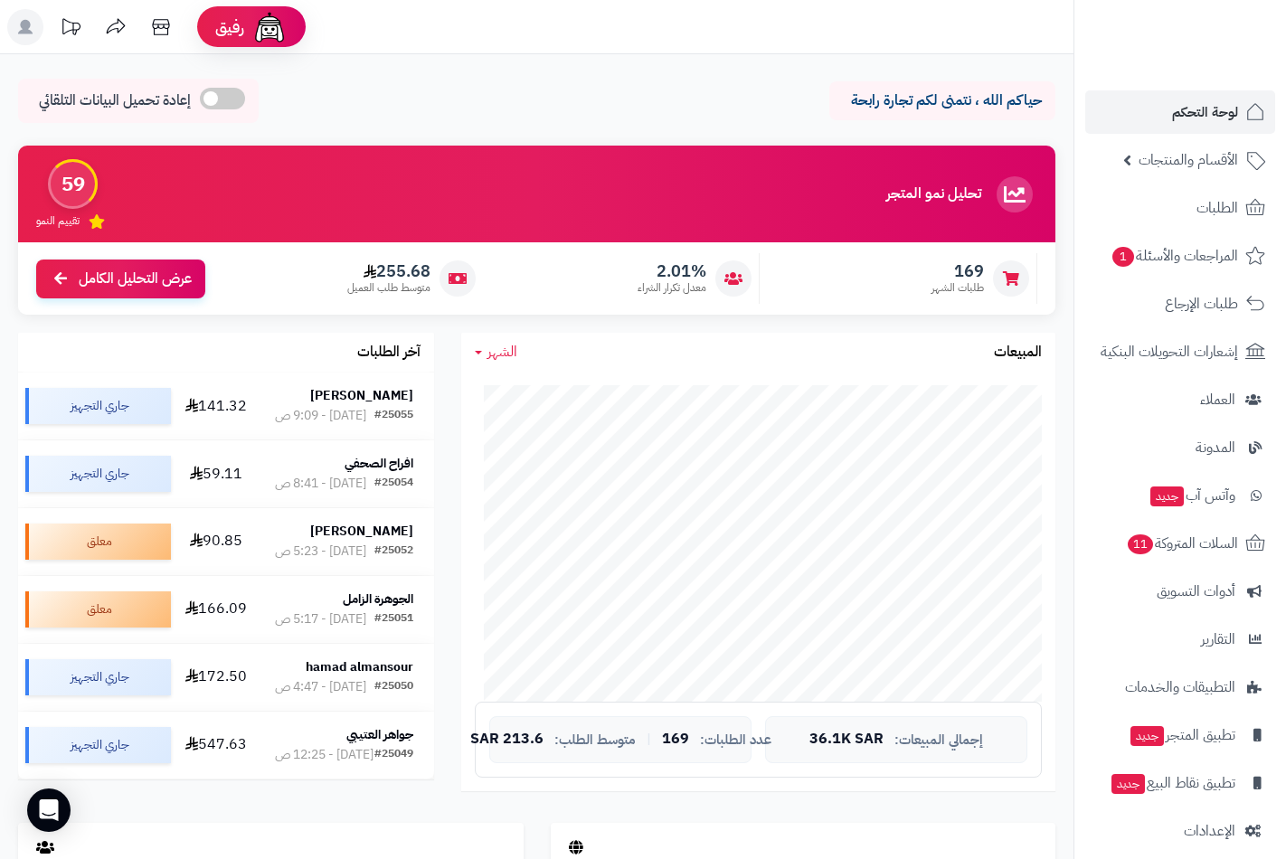 The height and width of the screenshot is (859, 1286). I want to click on span: طلبات الإرجاع, so click(1201, 304).